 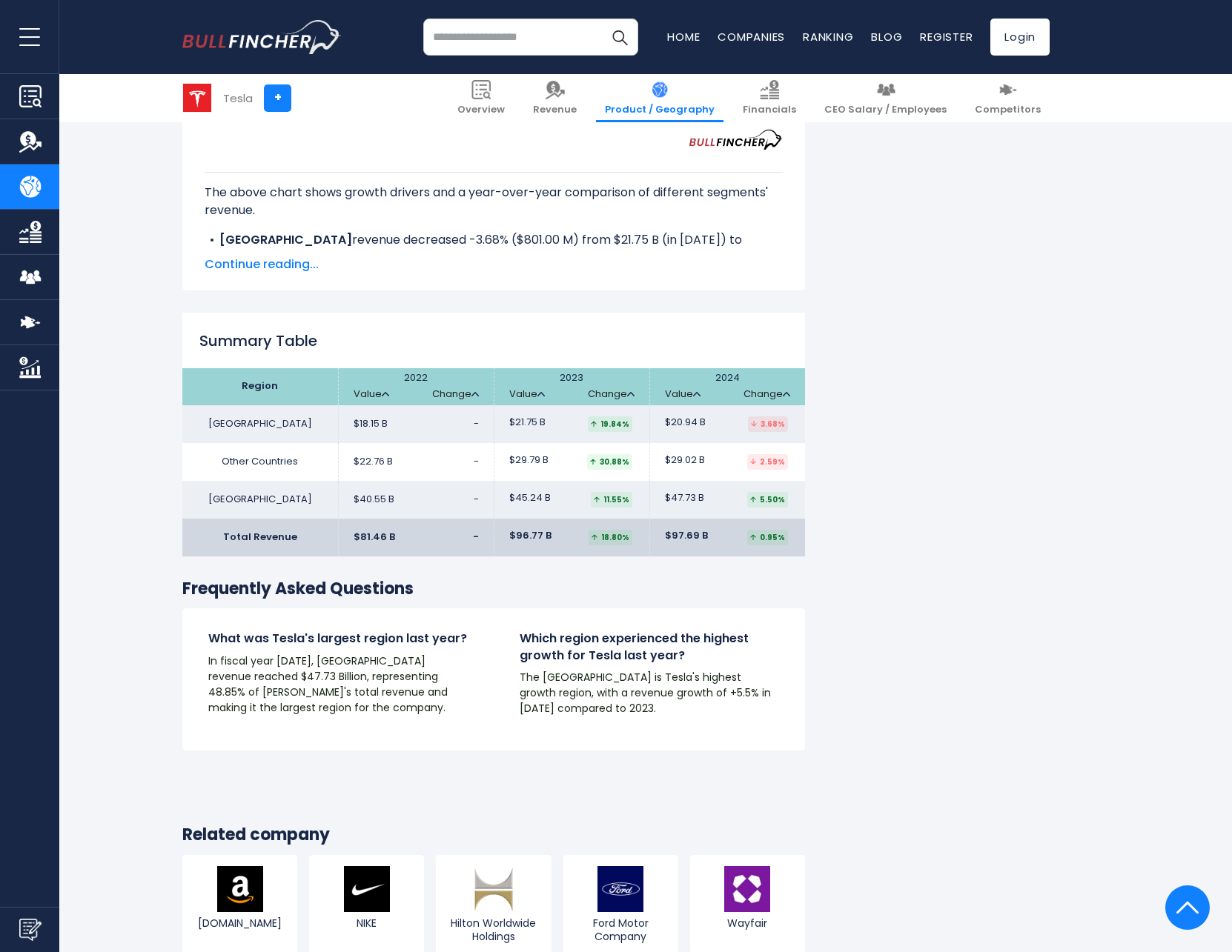 What do you see at coordinates (240, 889) in the screenshot?
I see `img: AMZN logo` at bounding box center [240, 889].